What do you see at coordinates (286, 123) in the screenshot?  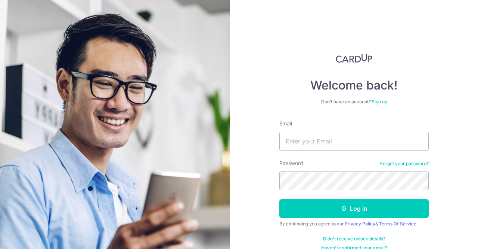 I see `label: Email` at bounding box center [286, 123].